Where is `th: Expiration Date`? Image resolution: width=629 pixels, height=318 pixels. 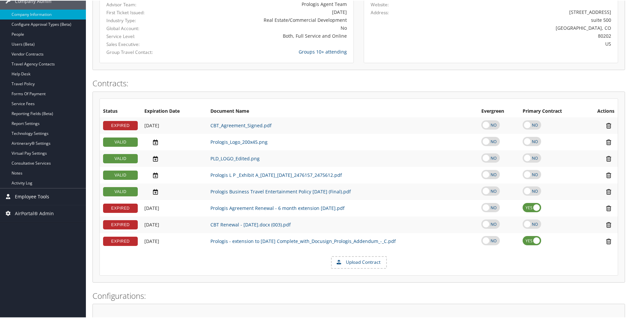
th: Expiration Date is located at coordinates (174, 111).